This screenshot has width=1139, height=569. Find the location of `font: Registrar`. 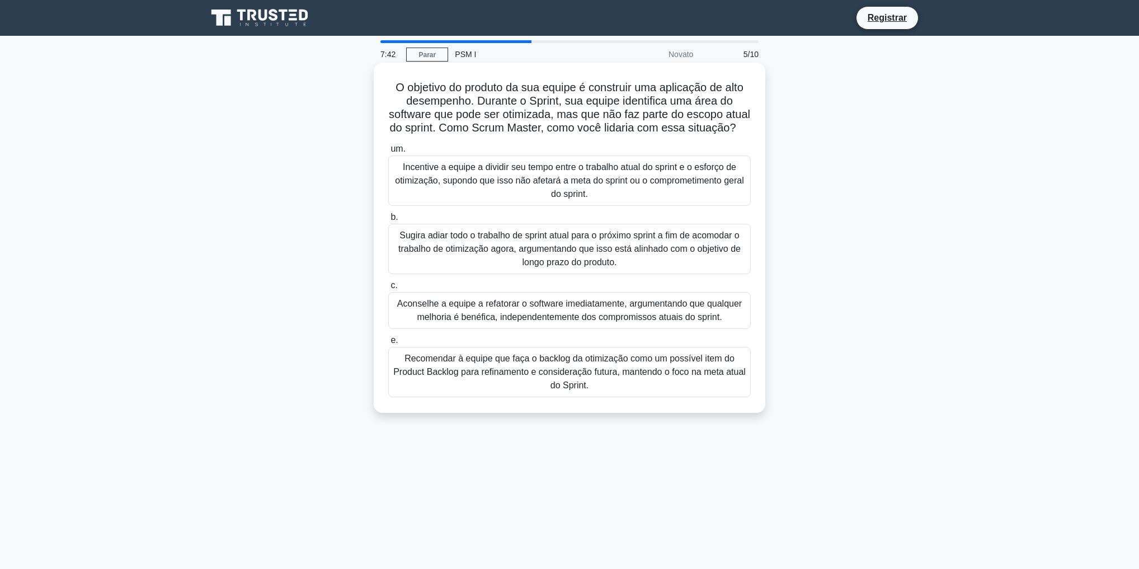

font: Registrar is located at coordinates (887, 17).